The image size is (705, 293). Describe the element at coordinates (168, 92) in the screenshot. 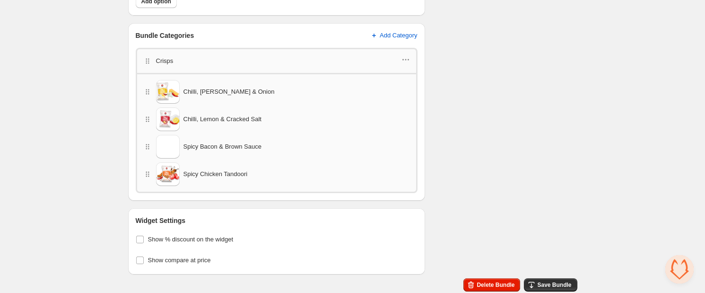

I see `img: Chilli, Cheese & Onion` at that location.